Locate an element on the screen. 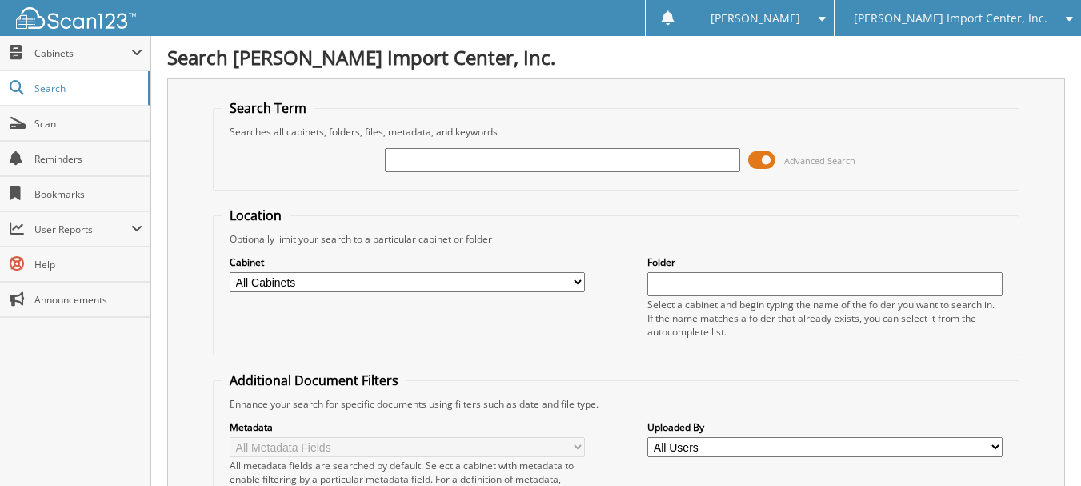  img: scan123-logo-white.svg is located at coordinates (76, 18).